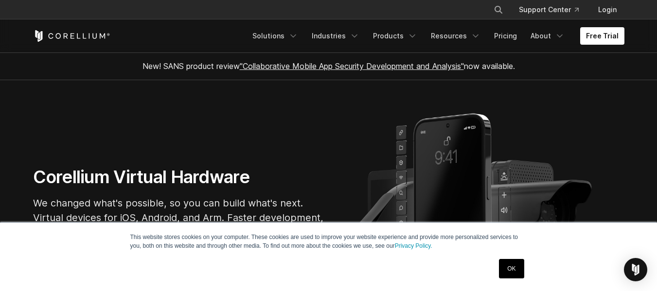 This screenshot has width=657, height=291. I want to click on a: About, so click(548, 36).